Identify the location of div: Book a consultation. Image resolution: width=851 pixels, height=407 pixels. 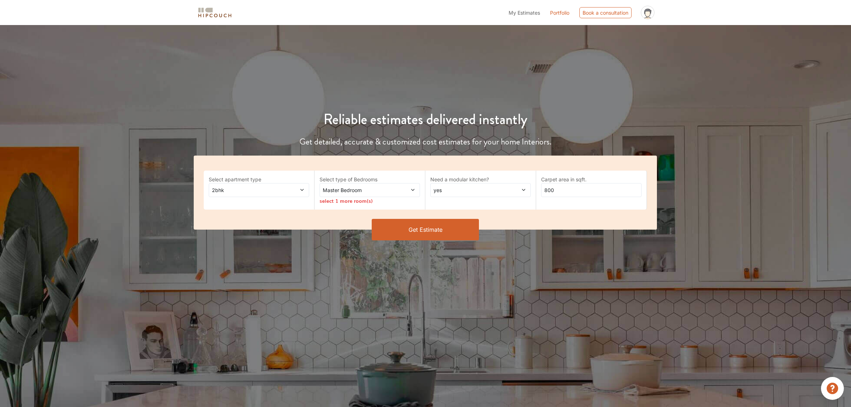
(605, 13).